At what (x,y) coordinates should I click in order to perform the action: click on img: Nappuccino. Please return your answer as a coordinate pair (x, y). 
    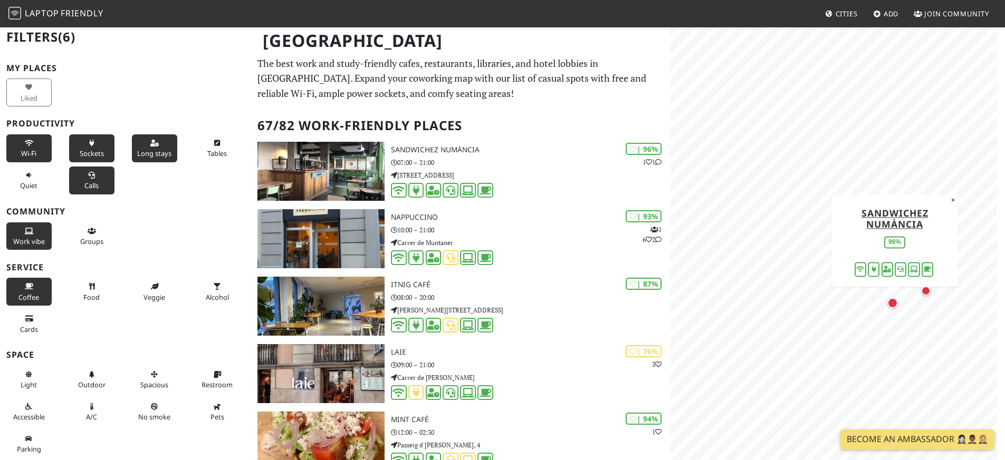
    Looking at the image, I should click on (321, 239).